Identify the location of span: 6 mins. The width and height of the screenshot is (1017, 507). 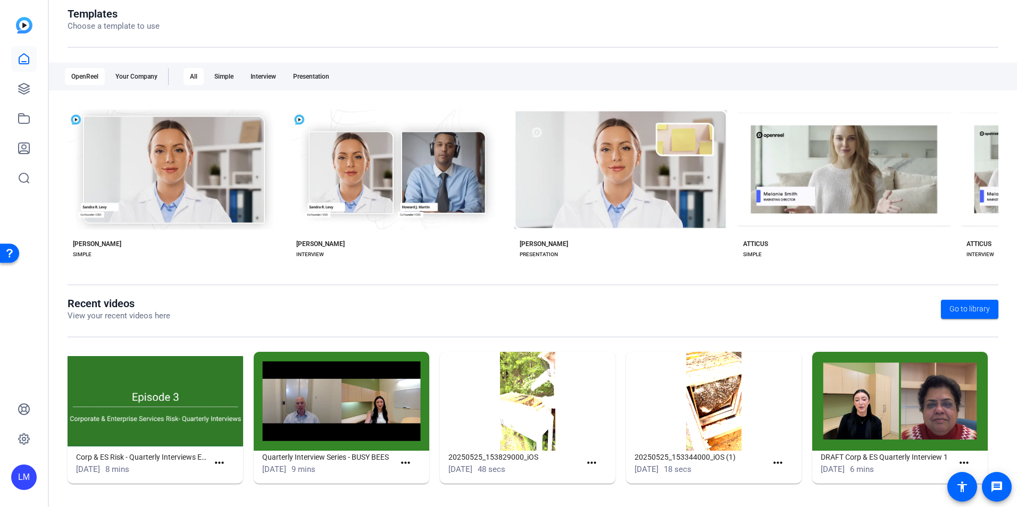
(862, 470).